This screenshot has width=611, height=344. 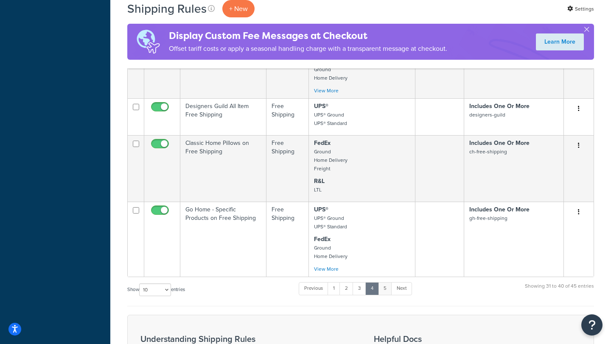 What do you see at coordinates (156, 290) in the screenshot?
I see `label: Show entries` at bounding box center [156, 290].